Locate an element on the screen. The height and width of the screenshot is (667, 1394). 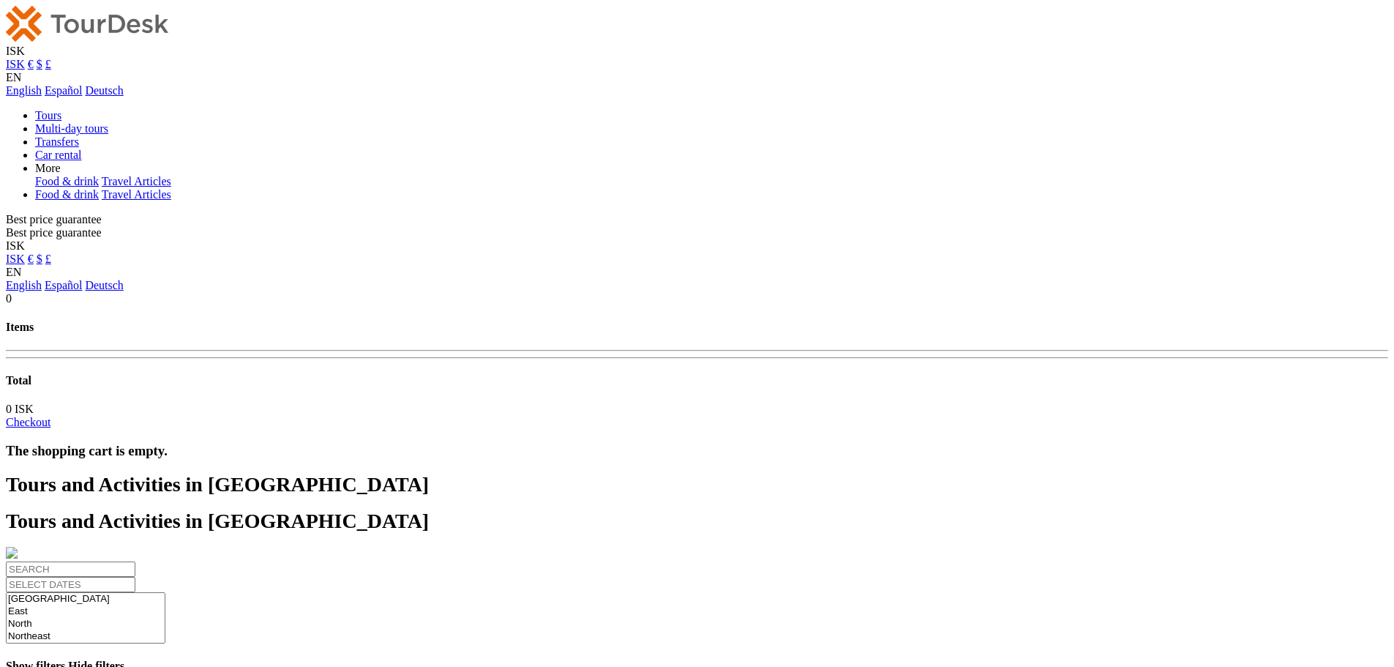
a: Transfers is located at coordinates (57, 141).